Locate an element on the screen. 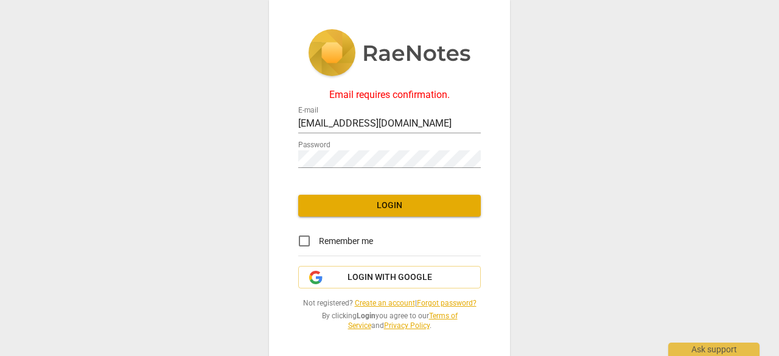 Image resolution: width=779 pixels, height=356 pixels. span: Not registered? | is located at coordinates (390, 303).